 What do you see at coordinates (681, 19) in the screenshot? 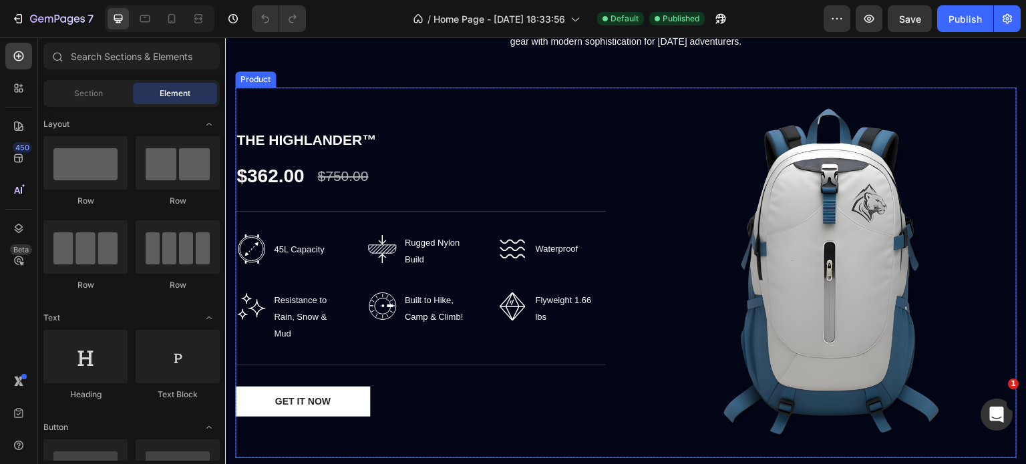
I see `span: Published` at bounding box center [681, 19].